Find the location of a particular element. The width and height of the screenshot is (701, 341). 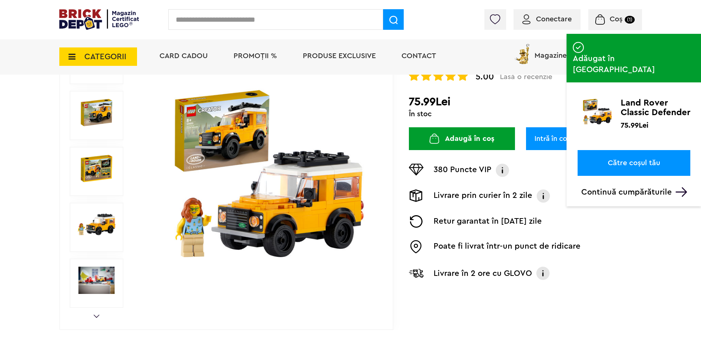

a: Conectare is located at coordinates (547, 19).